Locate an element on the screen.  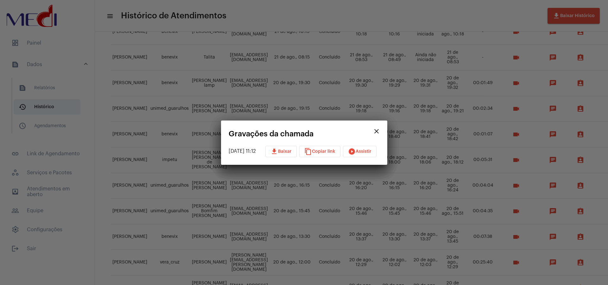
mat-card-title: Gravações da chamada is located at coordinates (299, 134).